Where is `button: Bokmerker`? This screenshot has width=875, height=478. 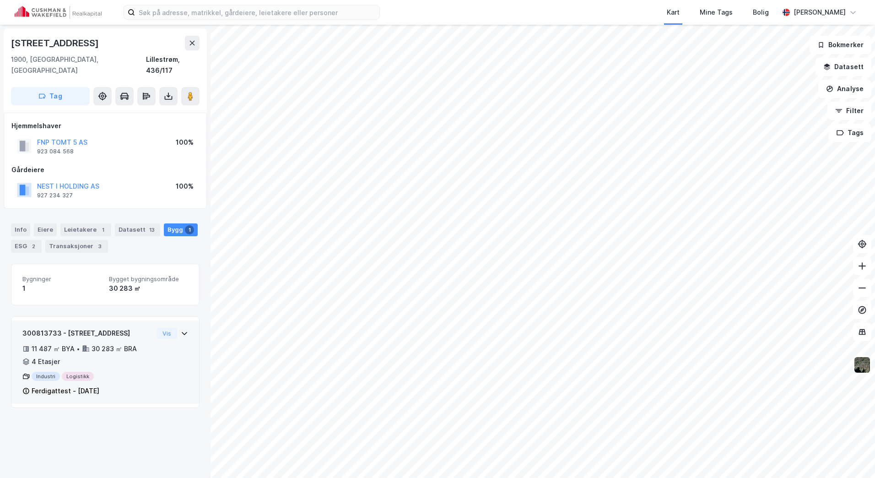 button: Bokmerker is located at coordinates (840, 45).